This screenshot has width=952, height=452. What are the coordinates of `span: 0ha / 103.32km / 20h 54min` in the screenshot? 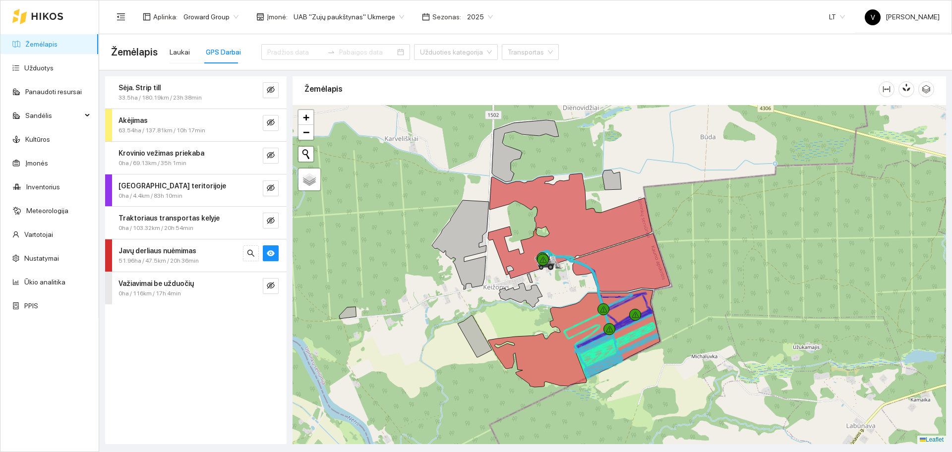 It's located at (156, 228).